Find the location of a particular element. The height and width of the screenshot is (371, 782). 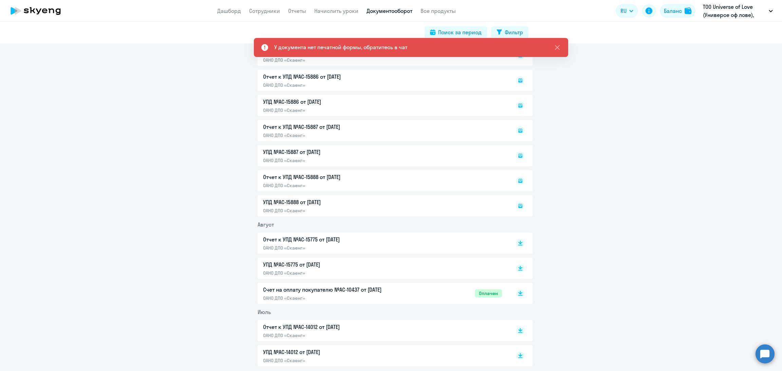

div: Поиск за период is located at coordinates (460, 32).